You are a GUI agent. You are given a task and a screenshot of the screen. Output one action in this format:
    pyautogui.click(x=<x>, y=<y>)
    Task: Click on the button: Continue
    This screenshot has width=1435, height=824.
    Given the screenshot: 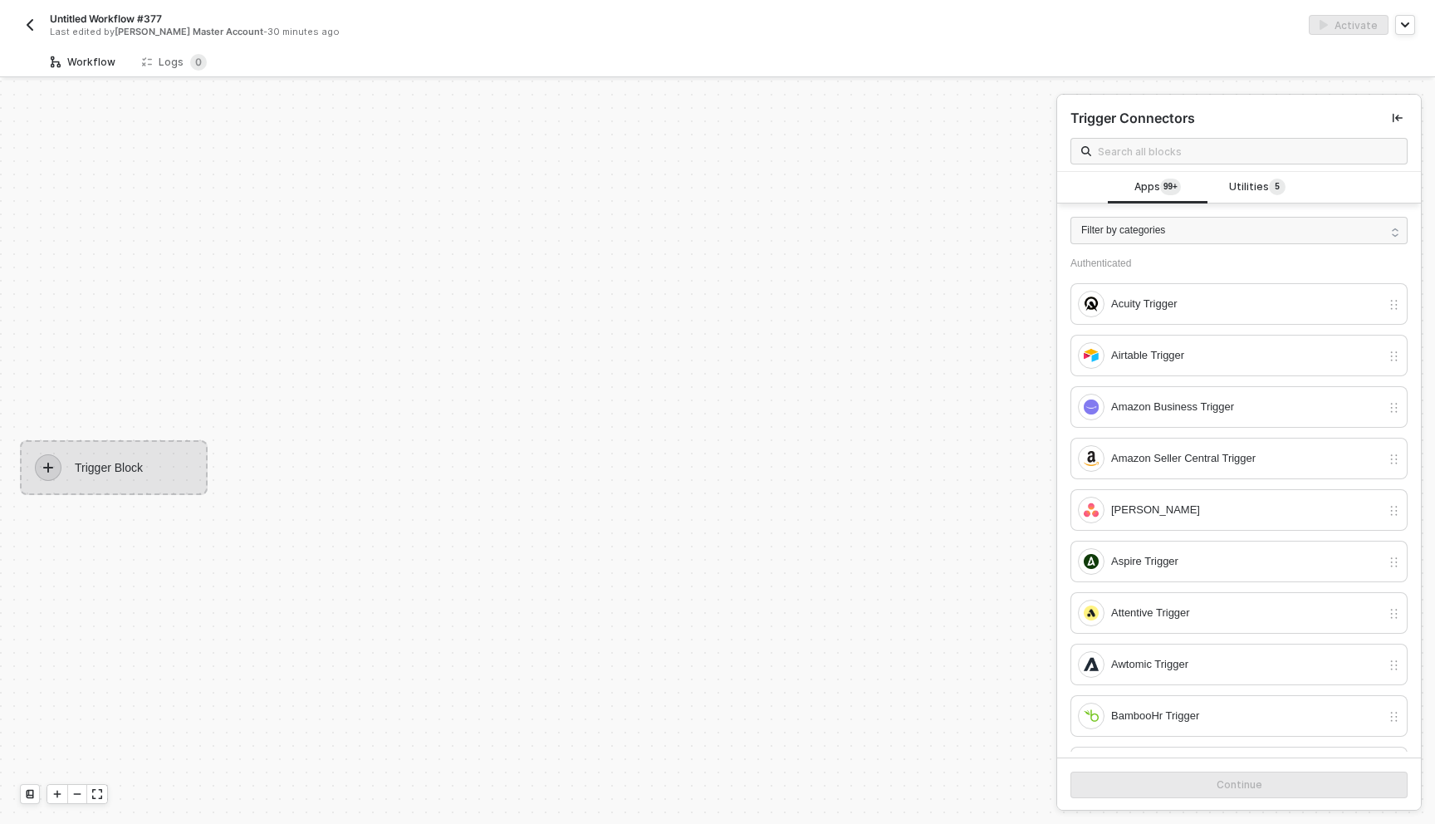 What is the action you would take?
    pyautogui.click(x=1239, y=785)
    